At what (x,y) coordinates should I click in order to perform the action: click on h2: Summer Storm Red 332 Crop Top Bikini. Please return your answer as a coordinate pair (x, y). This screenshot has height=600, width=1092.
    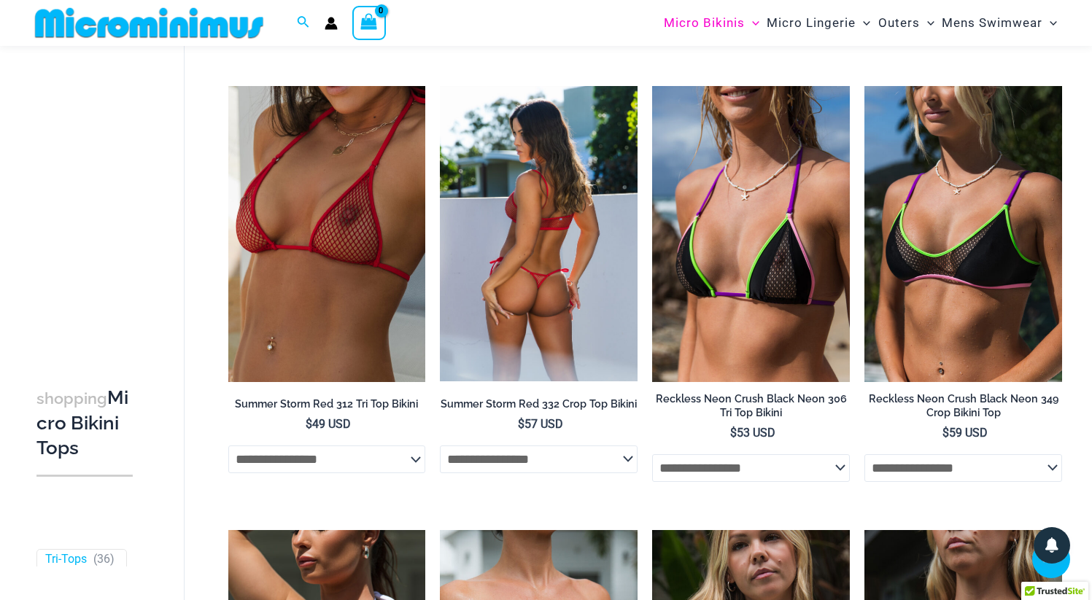
    Looking at the image, I should click on (538, 404).